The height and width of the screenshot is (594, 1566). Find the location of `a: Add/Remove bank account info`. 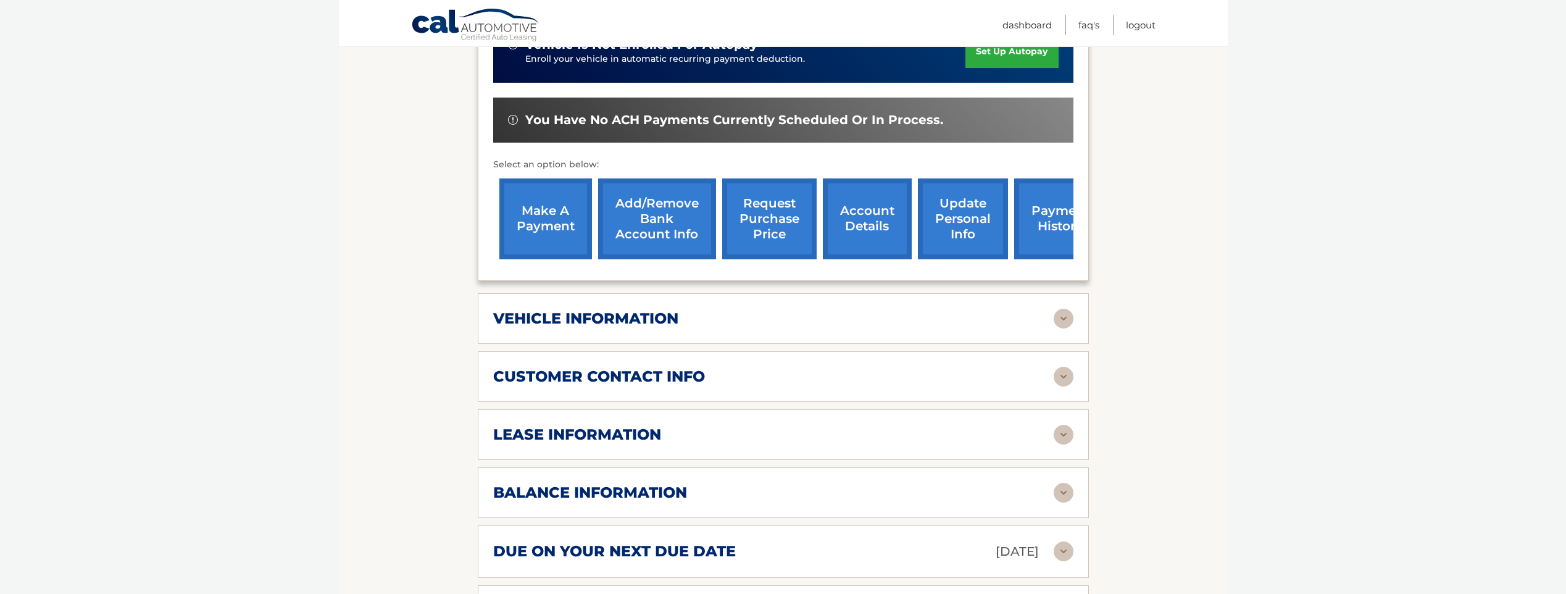

a: Add/Remove bank account info is located at coordinates (657, 219).